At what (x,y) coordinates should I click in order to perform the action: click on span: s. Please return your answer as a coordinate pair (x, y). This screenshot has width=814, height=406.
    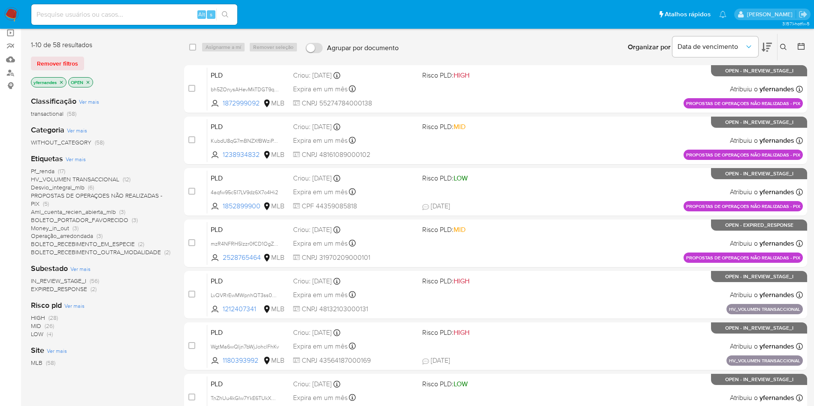
    Looking at the image, I should click on (211, 14).